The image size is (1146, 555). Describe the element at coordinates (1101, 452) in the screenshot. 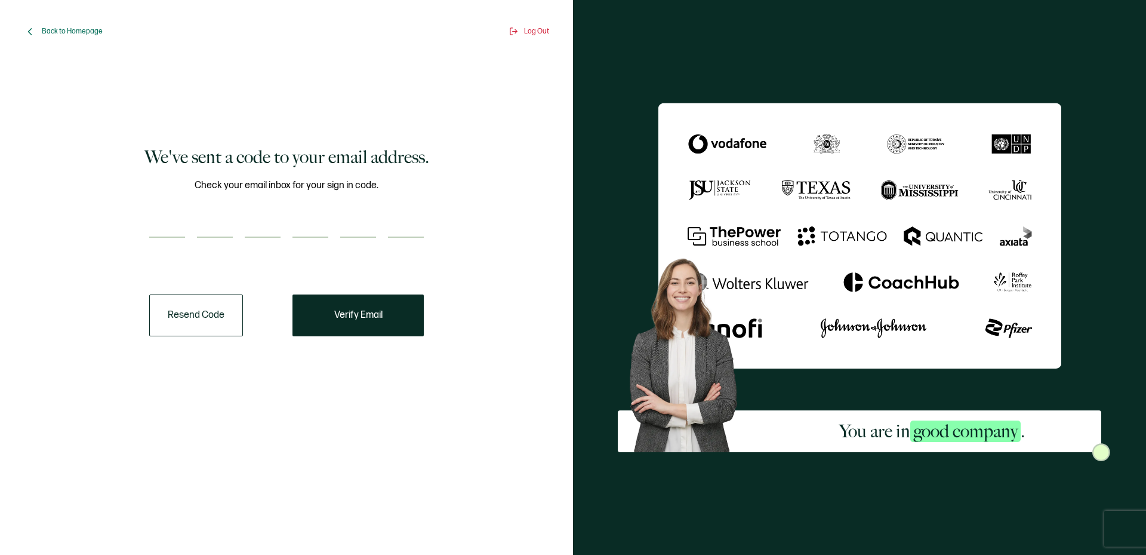

I see `img: Sertifier Signup` at that location.